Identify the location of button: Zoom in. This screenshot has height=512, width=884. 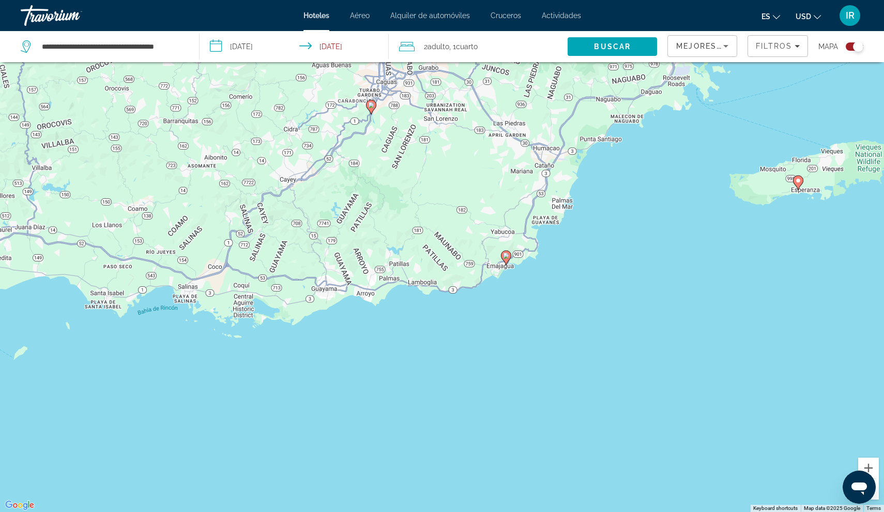
(869, 468).